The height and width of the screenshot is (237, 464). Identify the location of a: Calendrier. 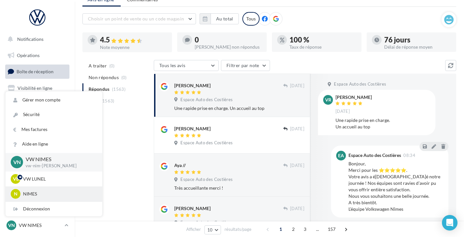
(37, 153).